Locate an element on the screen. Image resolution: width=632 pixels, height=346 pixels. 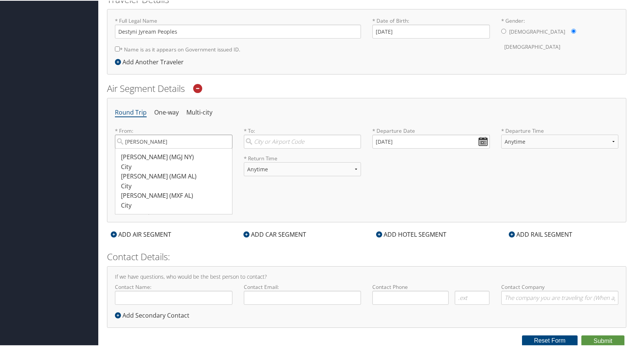
h2: Contact Details: is located at coordinates (366, 256).